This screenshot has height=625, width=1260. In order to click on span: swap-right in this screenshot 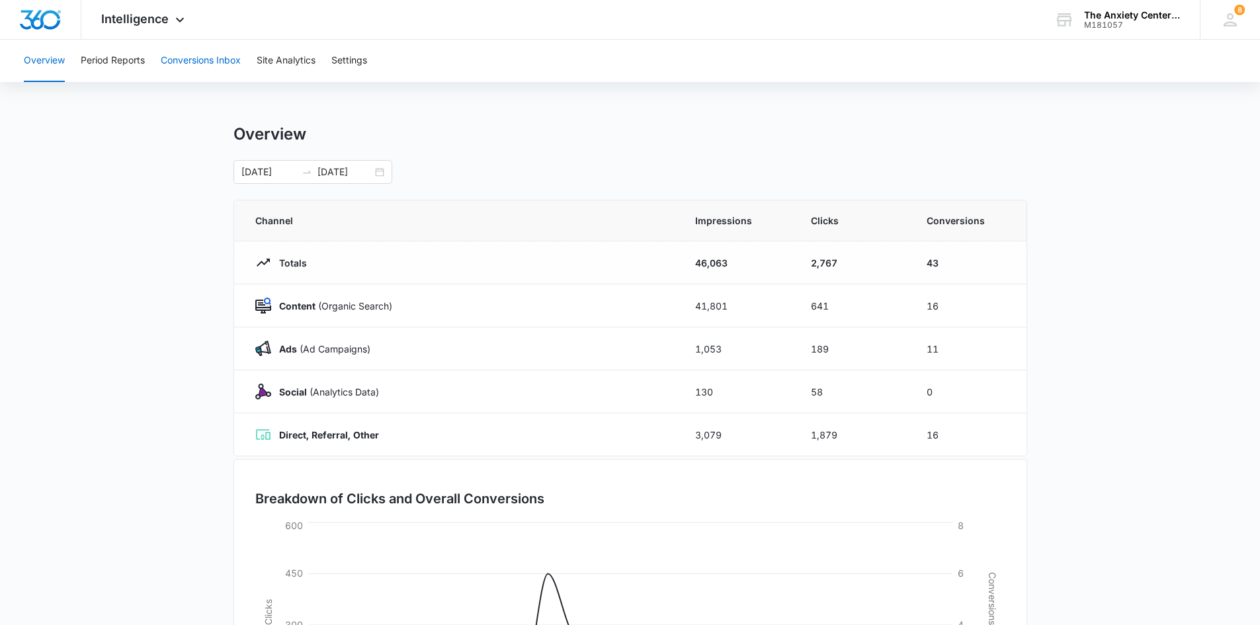, I will do `click(307, 172)`.